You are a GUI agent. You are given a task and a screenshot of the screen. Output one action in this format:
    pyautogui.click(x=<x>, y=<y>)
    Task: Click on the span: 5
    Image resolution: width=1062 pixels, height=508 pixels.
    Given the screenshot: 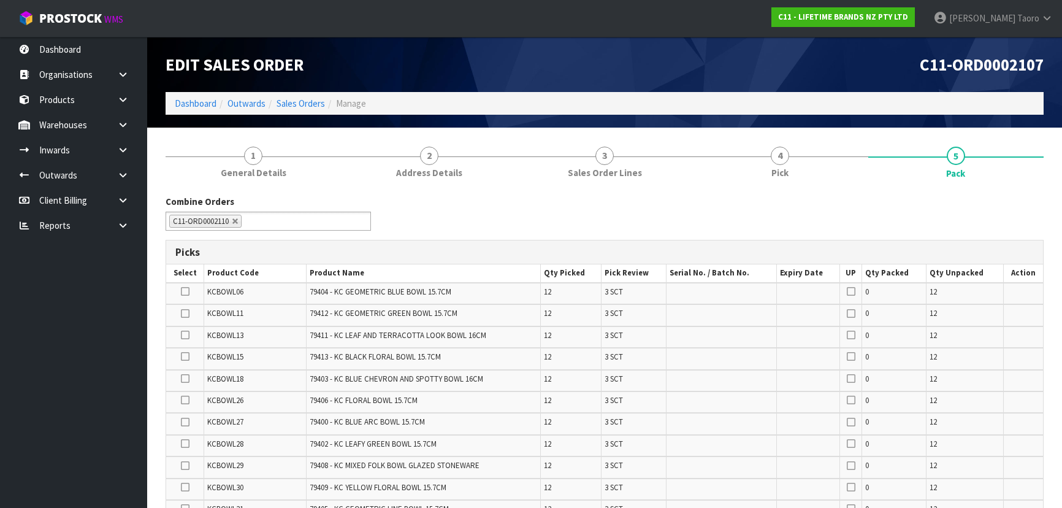 What is the action you would take?
    pyautogui.click(x=956, y=156)
    